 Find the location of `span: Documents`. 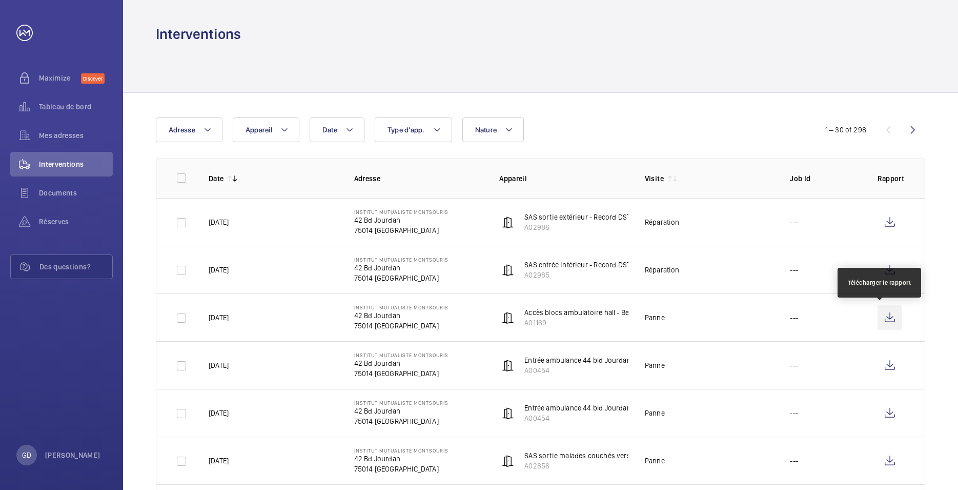

span: Documents is located at coordinates (76, 193).